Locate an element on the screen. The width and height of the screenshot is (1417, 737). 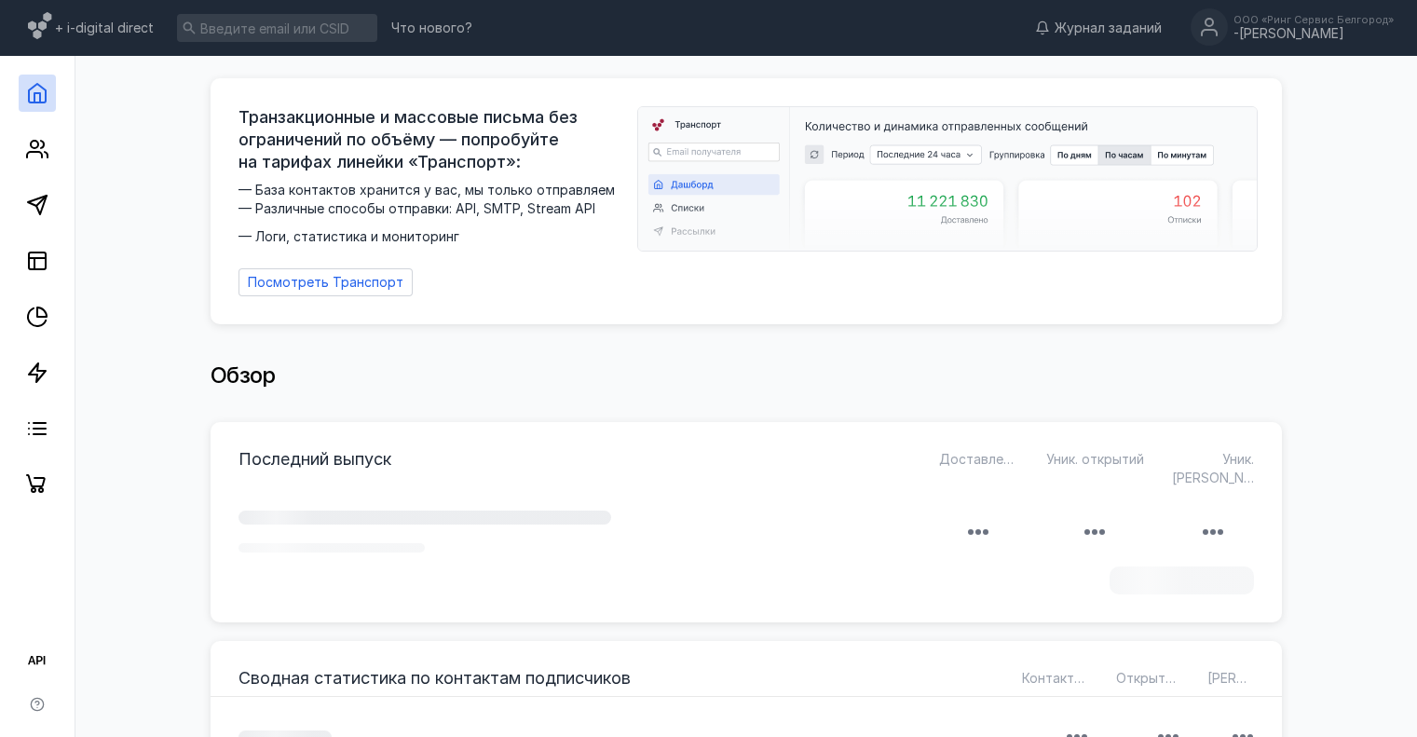
a: Что нового? is located at coordinates (431, 28).